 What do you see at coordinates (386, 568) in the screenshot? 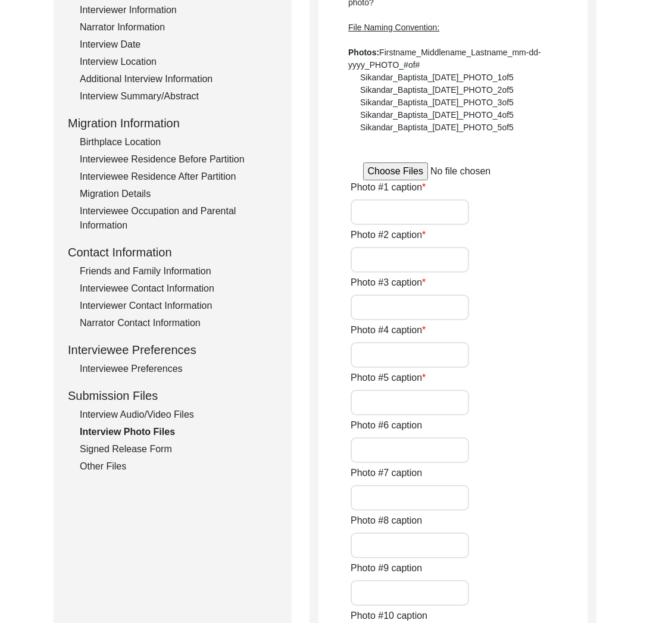
I see `label: Photo #9 caption` at bounding box center [386, 568].